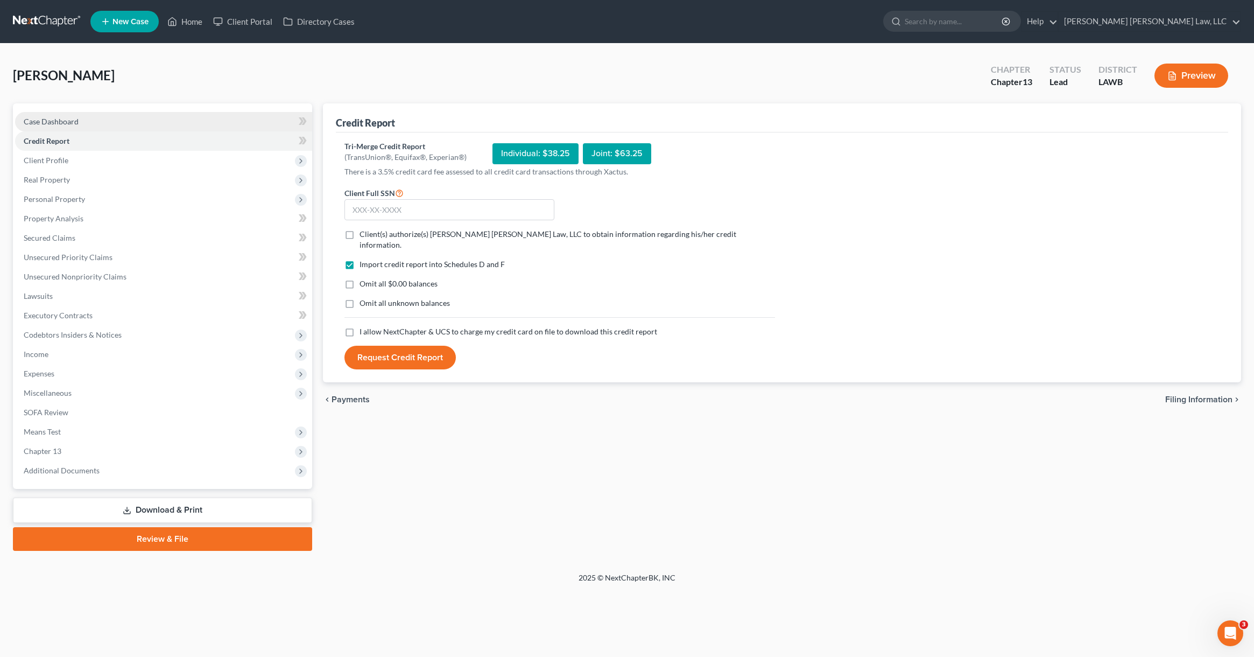  I want to click on div: Credit Report, so click(366, 123).